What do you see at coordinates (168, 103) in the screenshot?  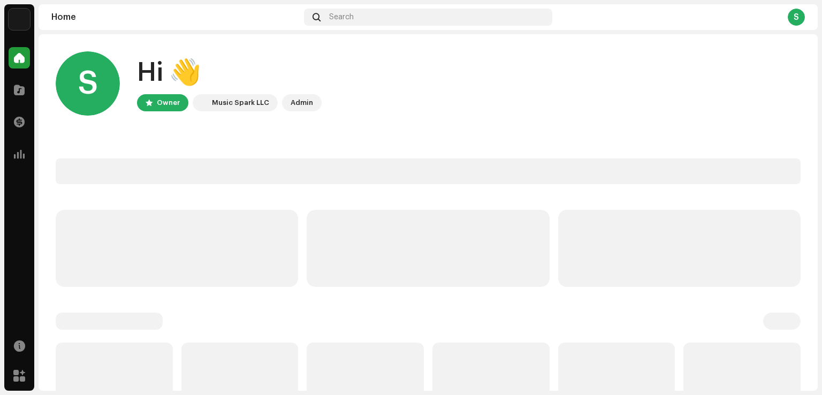 I see `div: Owner` at bounding box center [168, 103].